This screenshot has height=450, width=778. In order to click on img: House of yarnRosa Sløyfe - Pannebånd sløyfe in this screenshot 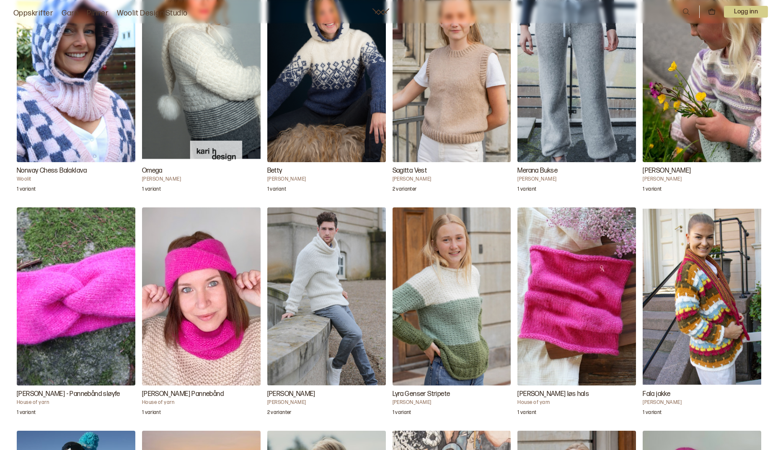, I will do `click(76, 296)`.